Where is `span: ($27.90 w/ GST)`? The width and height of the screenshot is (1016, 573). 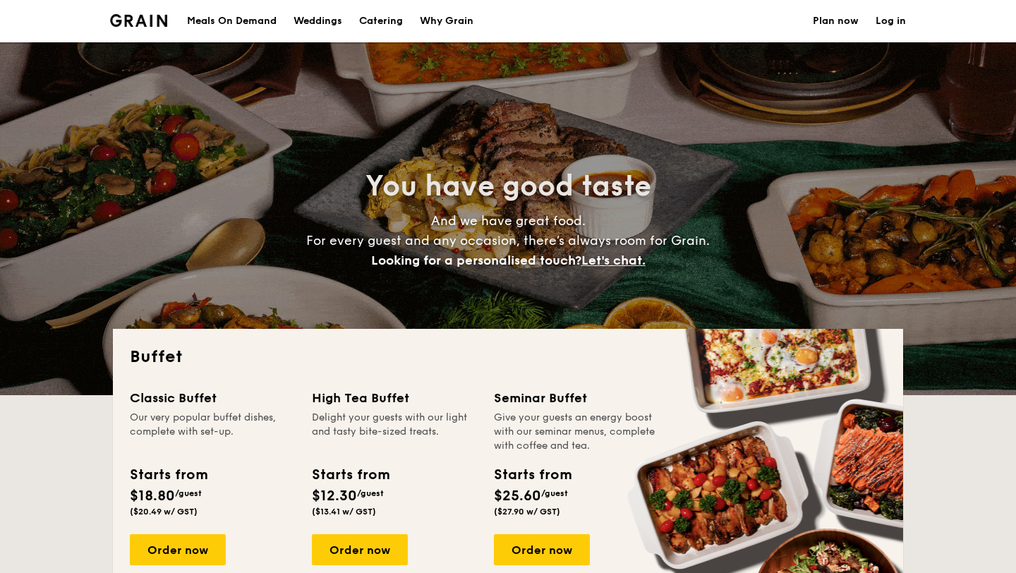
span: ($27.90 w/ GST) is located at coordinates (527, 511).